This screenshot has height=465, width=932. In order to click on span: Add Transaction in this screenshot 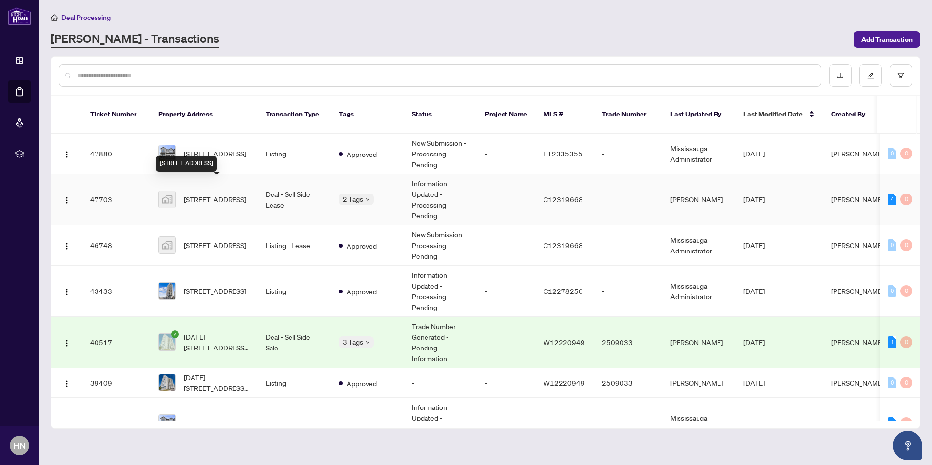, I will do `click(887, 40)`.